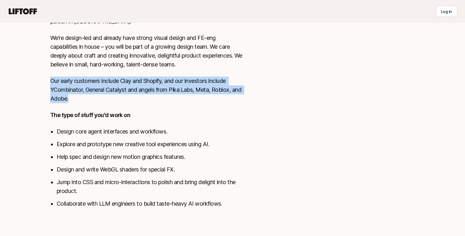  I want to click on p: We’re design-led and already have strong visual design and FE-eng capabilities in house – you wil..., so click(147, 51).